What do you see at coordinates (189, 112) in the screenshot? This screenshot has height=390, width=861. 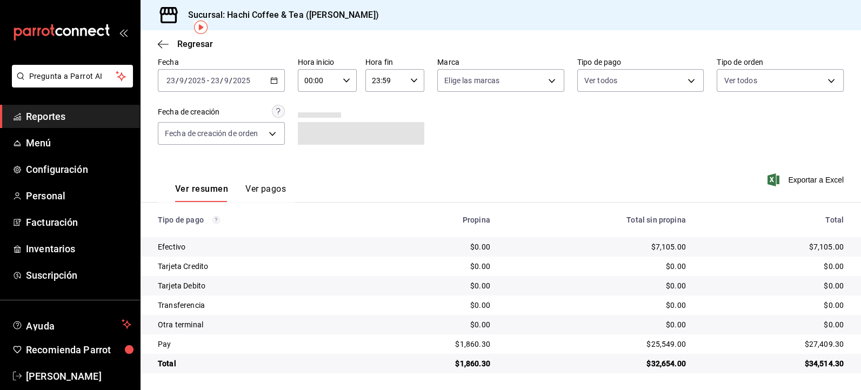 I see `div: Fecha de creación` at bounding box center [189, 112].